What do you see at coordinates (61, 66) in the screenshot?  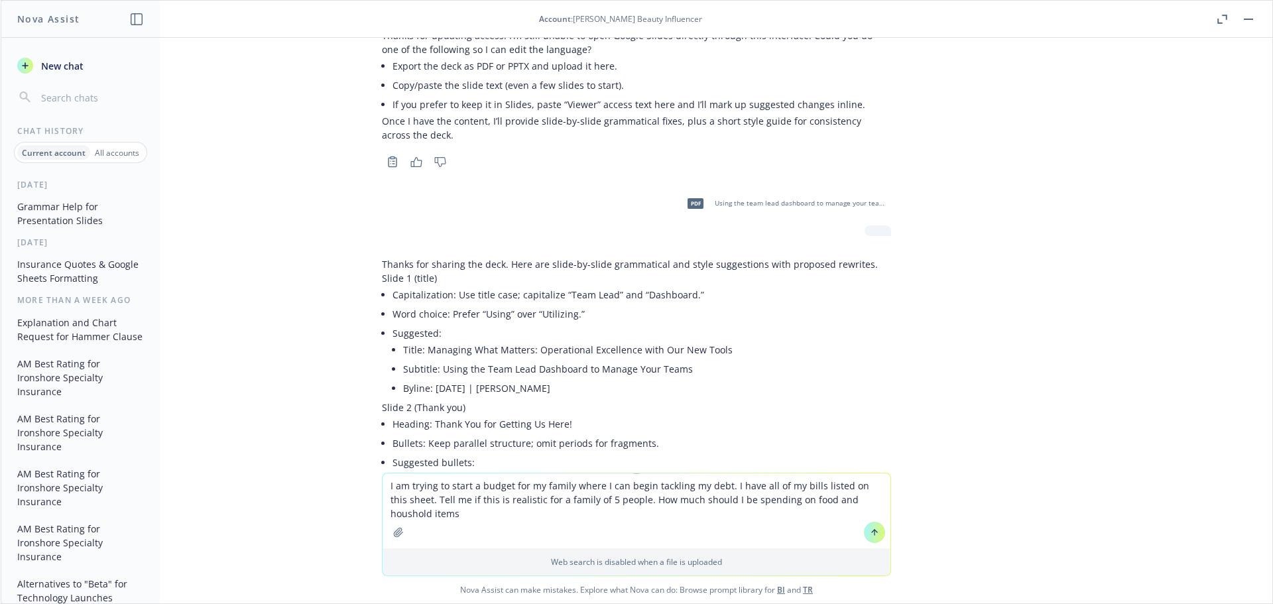 I see `span: New chat` at bounding box center [61, 66].